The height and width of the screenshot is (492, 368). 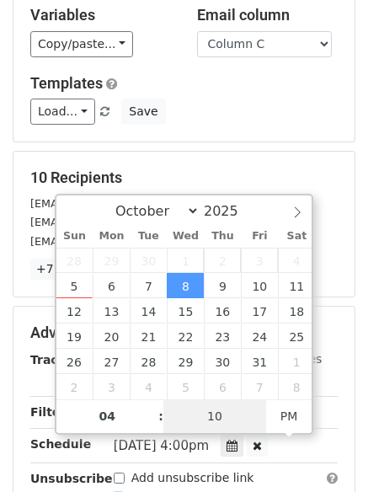 What do you see at coordinates (260, 336) in the screenshot?
I see `span: October 24, 2025` at bounding box center [260, 336].